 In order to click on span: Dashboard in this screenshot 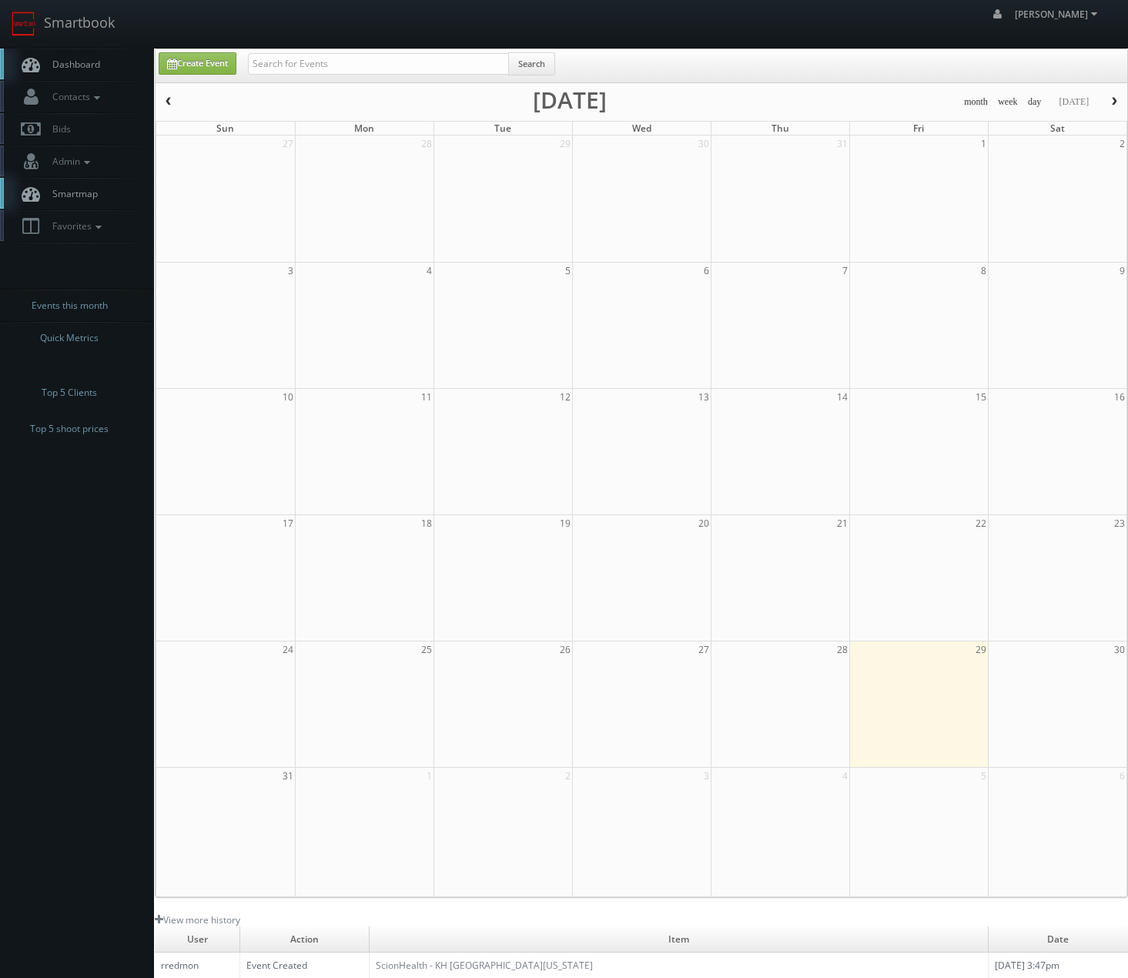, I will do `click(72, 64)`.